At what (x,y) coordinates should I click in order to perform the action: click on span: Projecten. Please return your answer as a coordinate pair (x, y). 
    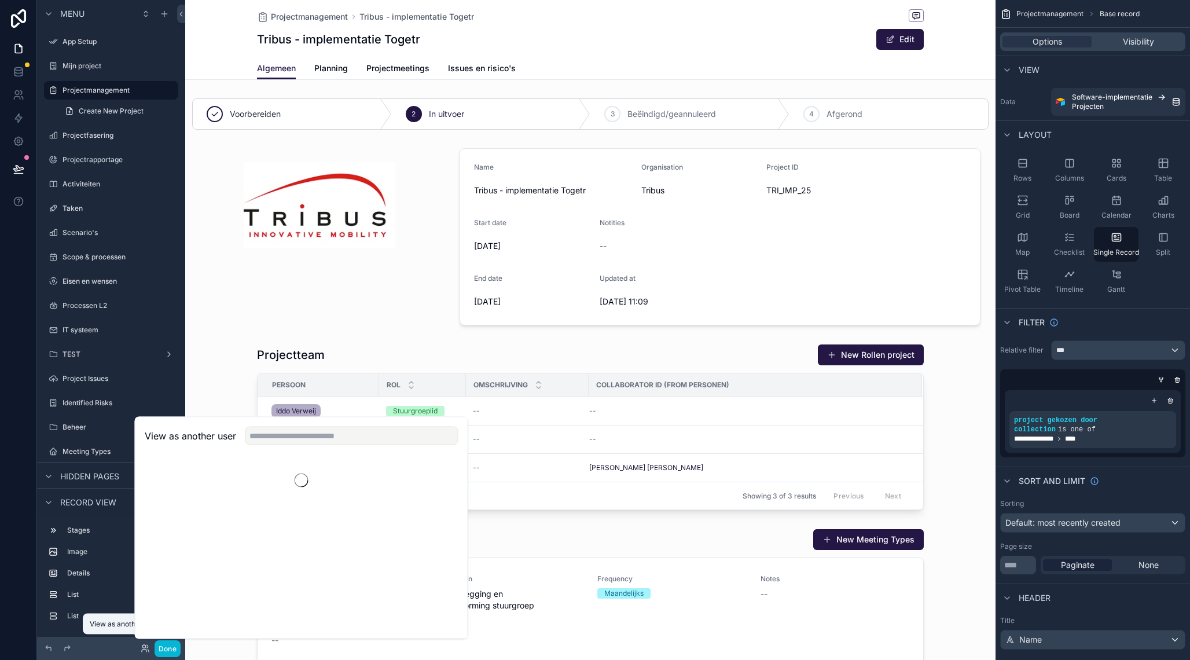
    Looking at the image, I should click on (1087, 106).